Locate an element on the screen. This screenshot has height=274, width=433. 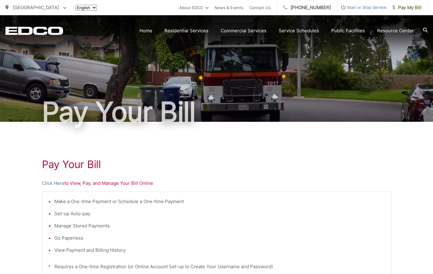
a: Residential Services is located at coordinates (186, 31).